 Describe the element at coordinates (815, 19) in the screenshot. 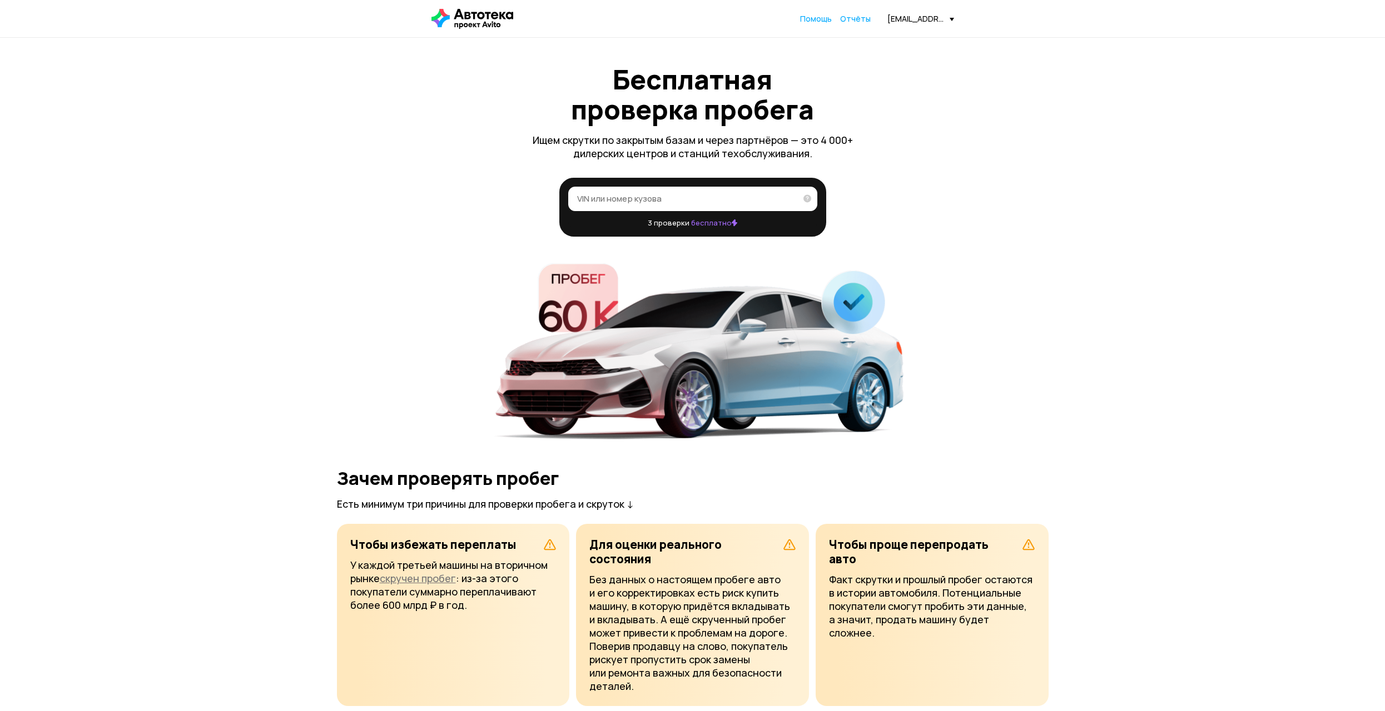

I see `a: Помощь` at that location.